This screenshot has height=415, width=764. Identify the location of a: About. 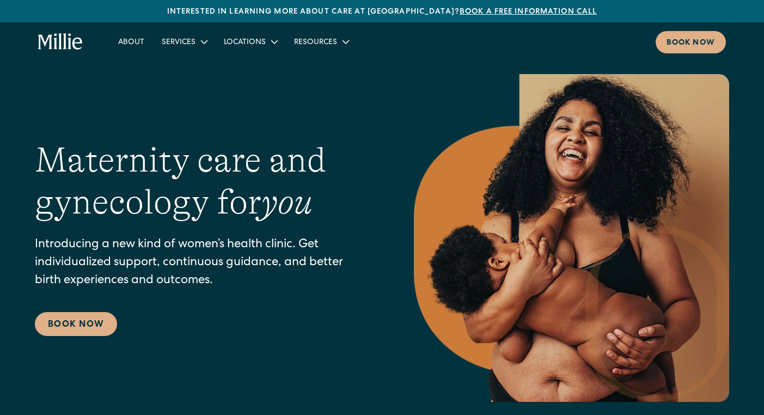
(131, 41).